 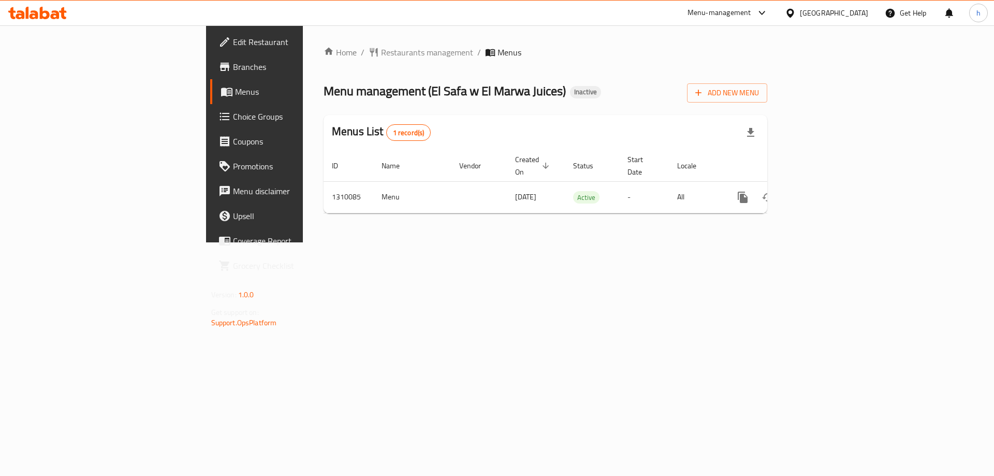 What do you see at coordinates (298, 166) in the screenshot?
I see `span: Promotions` at bounding box center [298, 166].